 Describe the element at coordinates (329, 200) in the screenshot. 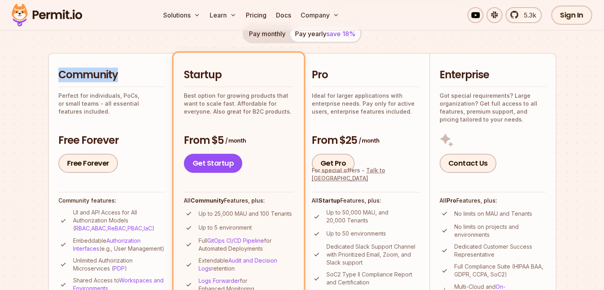

I see `strong: Startup` at that location.